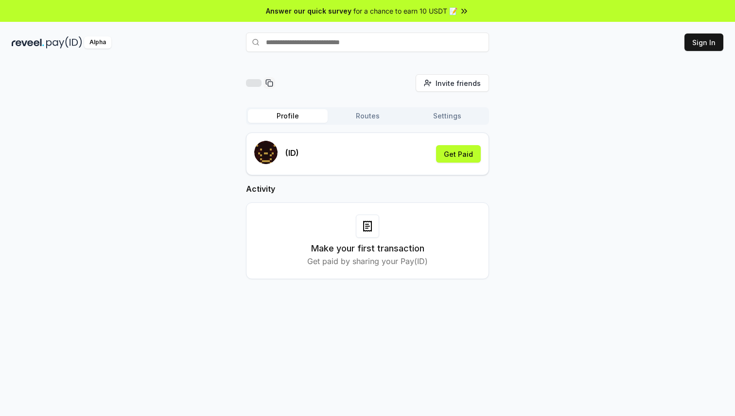 Image resolution: width=735 pixels, height=416 pixels. Describe the element at coordinates (452, 83) in the screenshot. I see `button: Invite friends` at that location.